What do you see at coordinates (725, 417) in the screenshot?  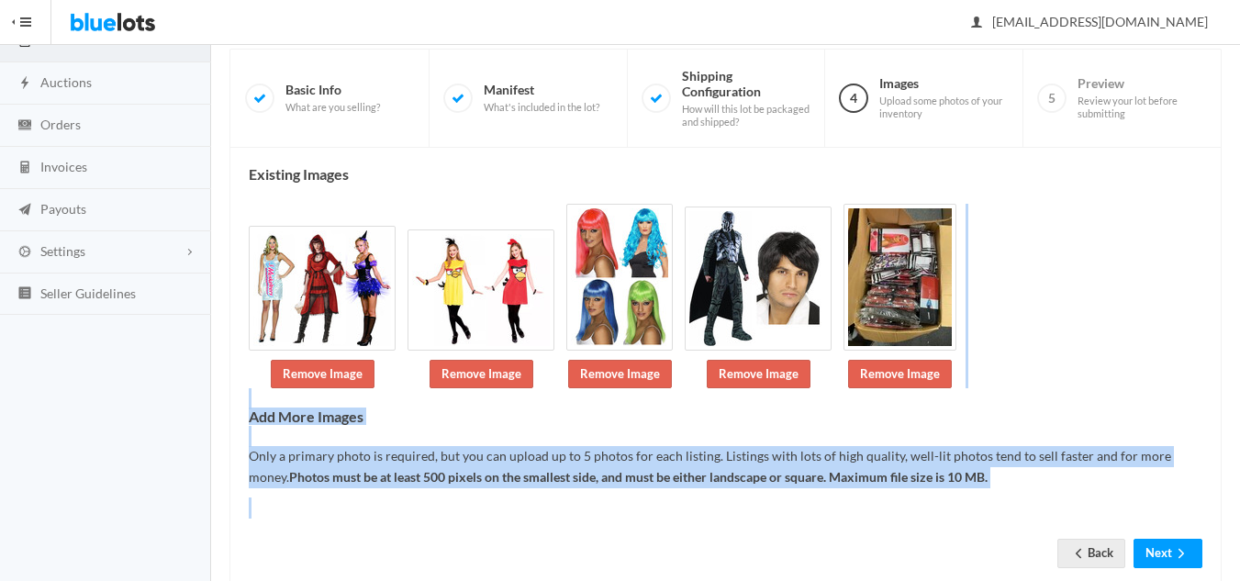 I see `h4: Add More Images` at bounding box center [725, 417].